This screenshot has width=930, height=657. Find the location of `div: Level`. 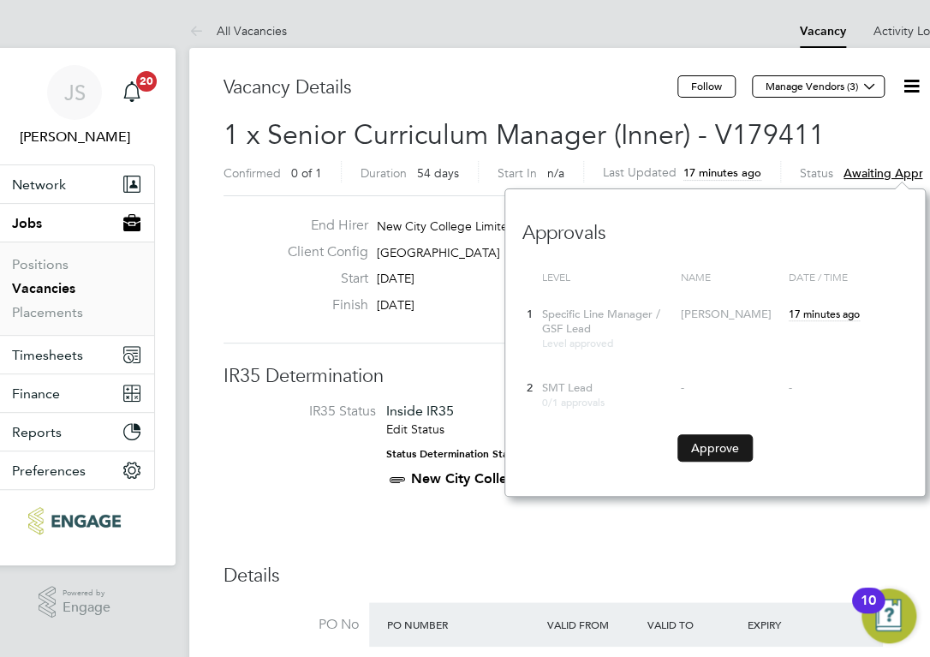

div: Level is located at coordinates (607, 277).